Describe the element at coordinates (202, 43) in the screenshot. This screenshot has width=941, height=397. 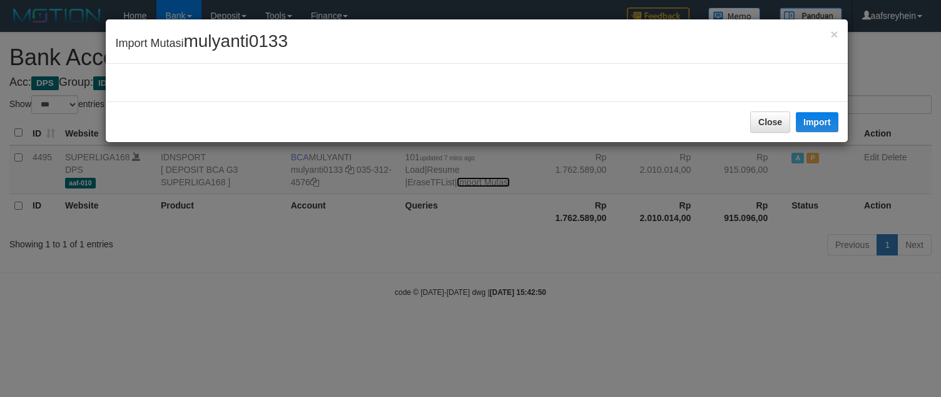
I see `span: Import Mutasi` at that location.